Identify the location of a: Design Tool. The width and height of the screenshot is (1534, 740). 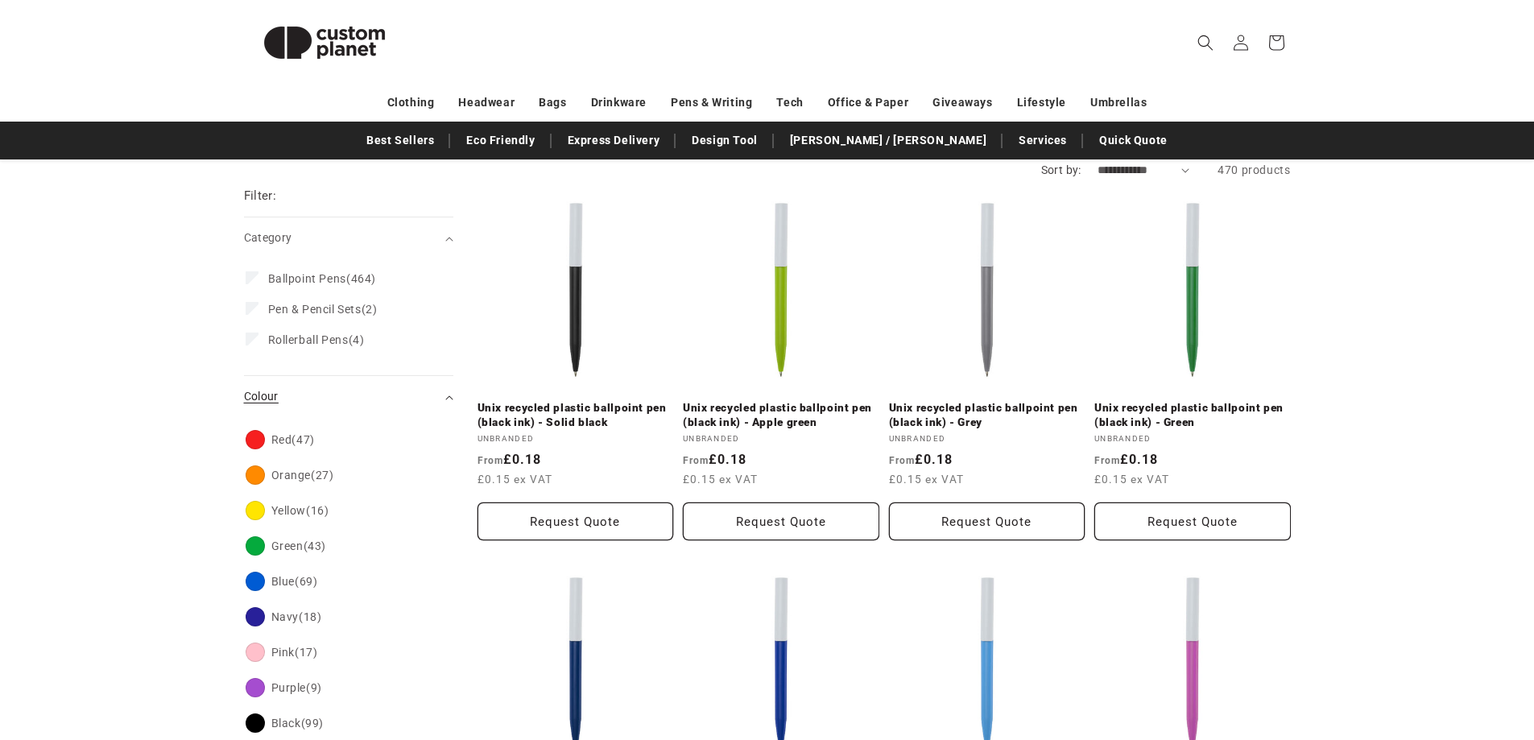
(725, 140).